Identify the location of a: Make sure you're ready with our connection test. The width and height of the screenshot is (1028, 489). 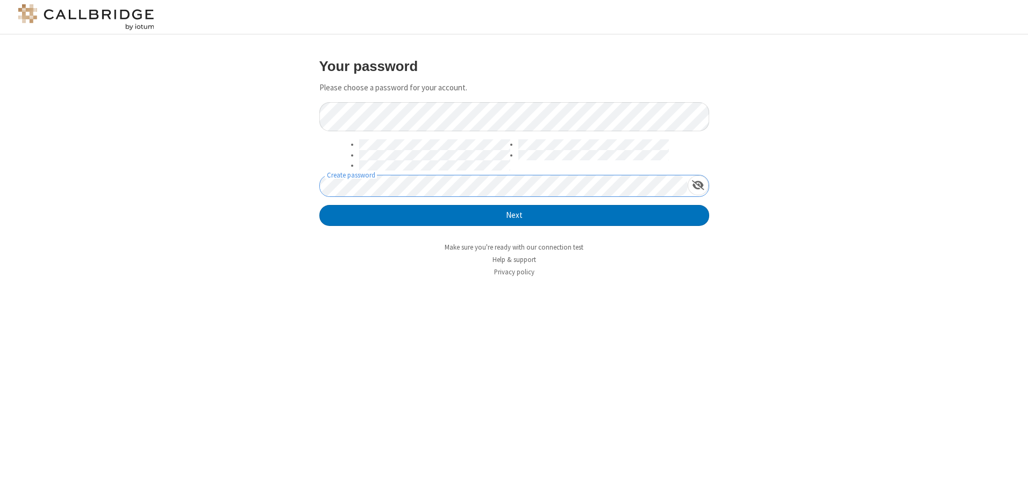
(514, 247).